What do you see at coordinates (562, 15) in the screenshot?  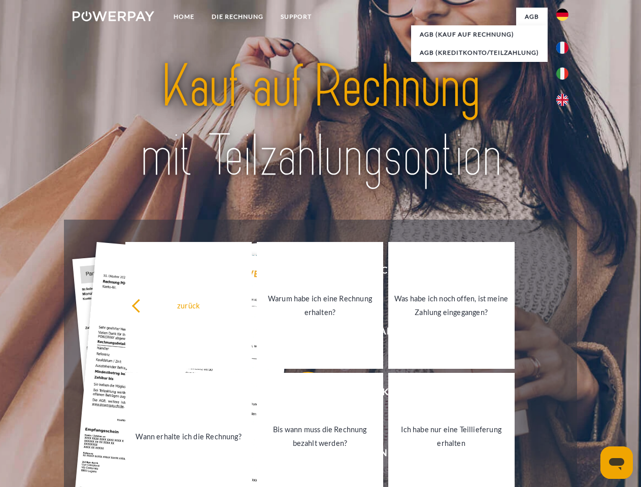 I see `img: de` at bounding box center [562, 15].